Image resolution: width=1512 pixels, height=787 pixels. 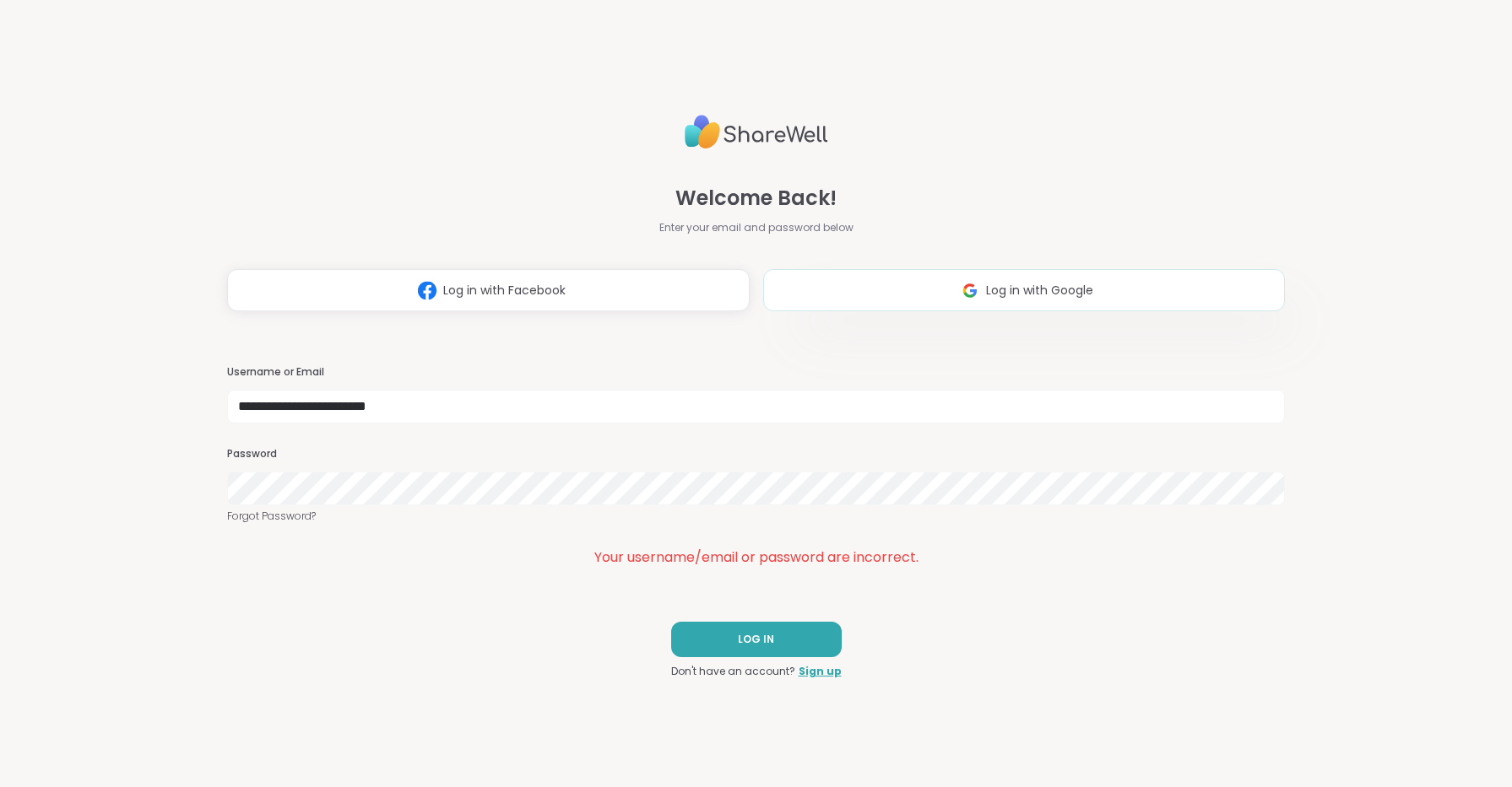 I want to click on img: ShareWell Logo, so click(x=757, y=132).